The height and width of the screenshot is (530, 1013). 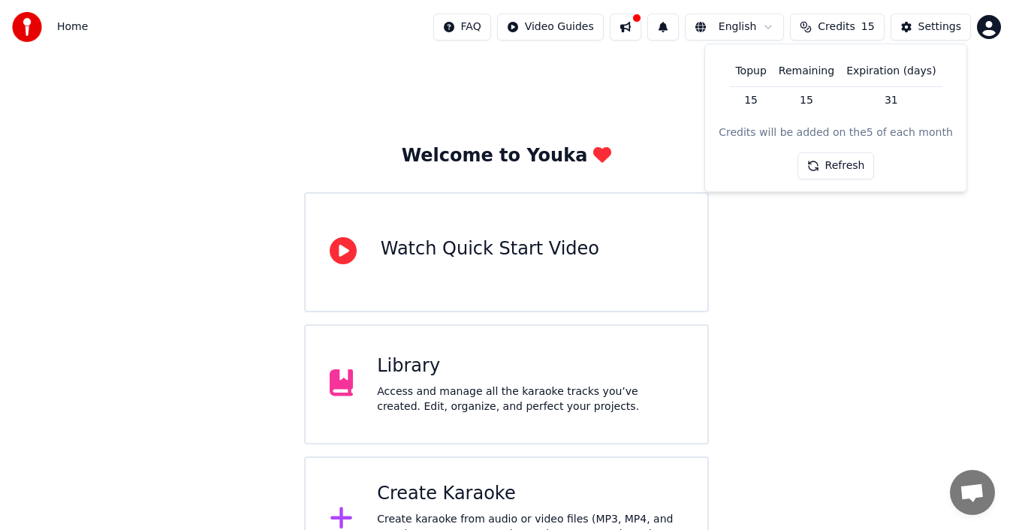 What do you see at coordinates (72, 27) in the screenshot?
I see `span: Home` at bounding box center [72, 27].